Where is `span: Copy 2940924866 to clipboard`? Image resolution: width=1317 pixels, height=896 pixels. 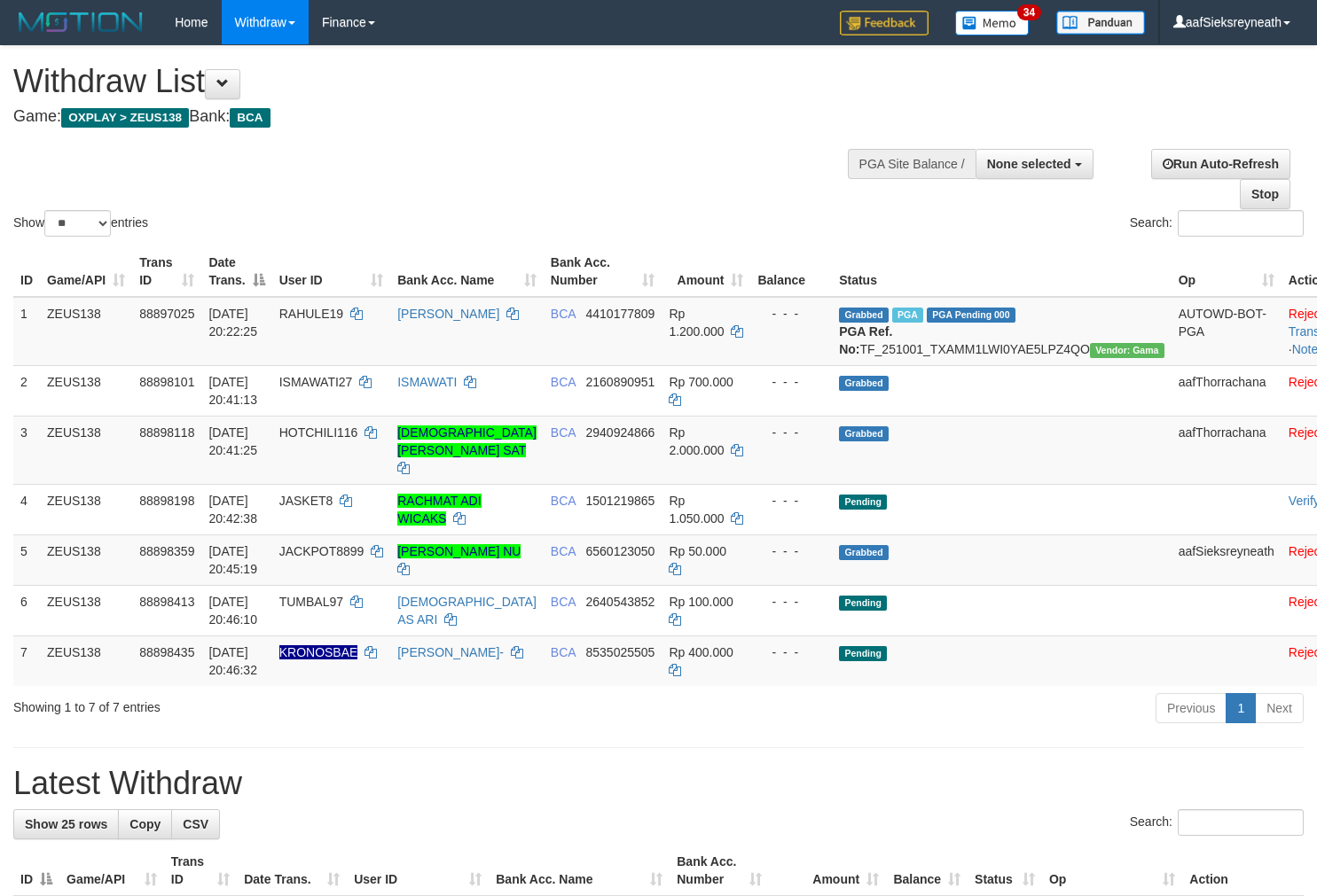
span: Copy 2940924866 to clipboard is located at coordinates (620, 433).